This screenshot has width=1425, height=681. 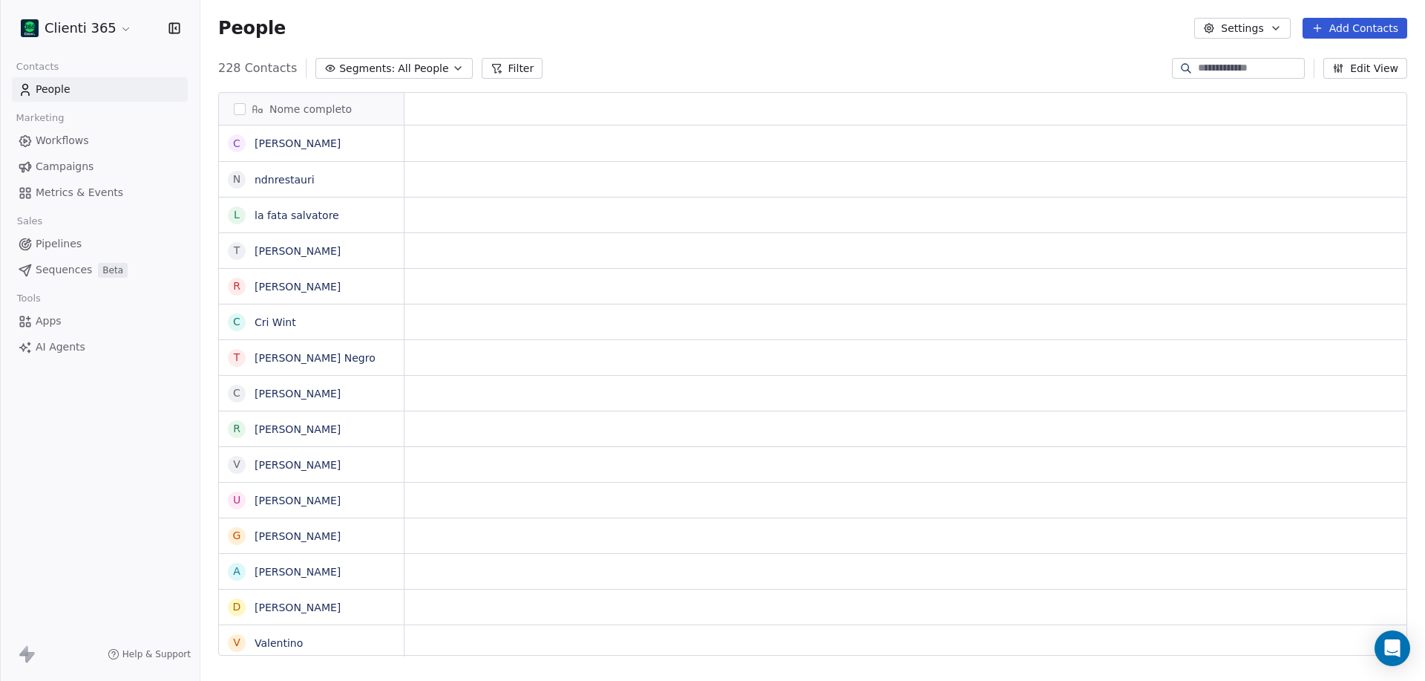 I want to click on div: D, so click(x=237, y=607).